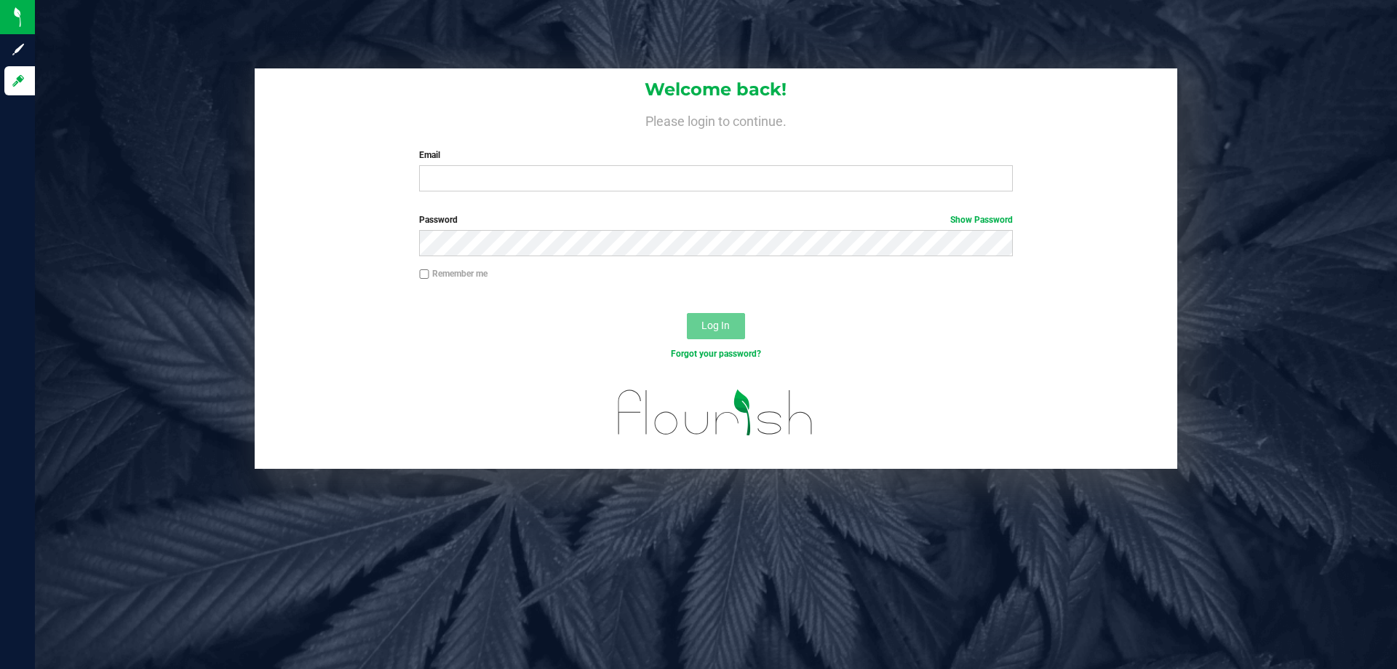  Describe the element at coordinates (716, 89) in the screenshot. I see `h1: Welcome back!` at that location.